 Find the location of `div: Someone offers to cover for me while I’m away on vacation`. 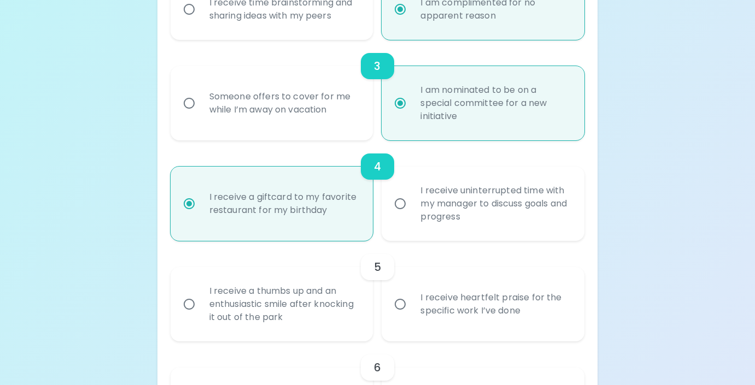

div: Someone offers to cover for me while I’m away on vacation is located at coordinates (284, 103).